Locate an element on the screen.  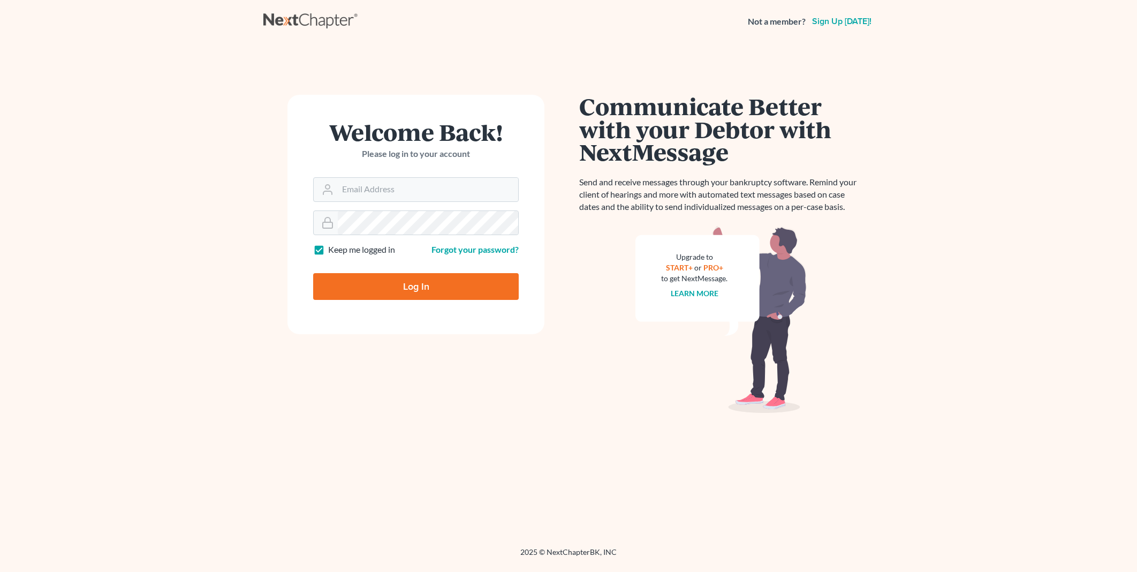
a: START+ is located at coordinates (679, 267).